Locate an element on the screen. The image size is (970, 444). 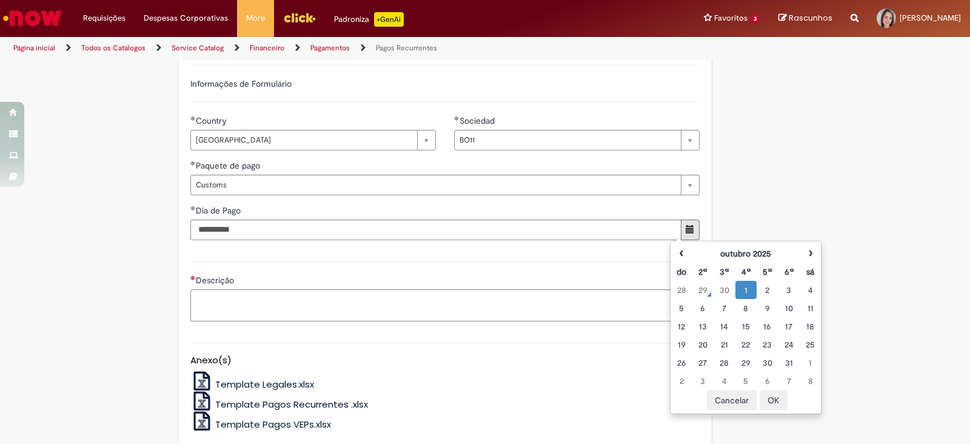
th: Sexta-feira is located at coordinates (788, 272).